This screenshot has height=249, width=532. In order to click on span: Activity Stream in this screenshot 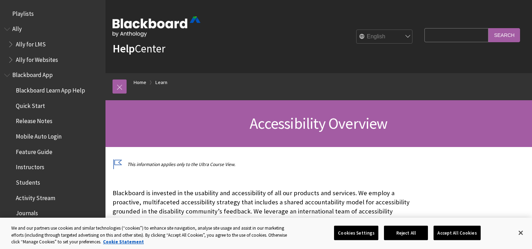, I will do `click(35, 196)`.